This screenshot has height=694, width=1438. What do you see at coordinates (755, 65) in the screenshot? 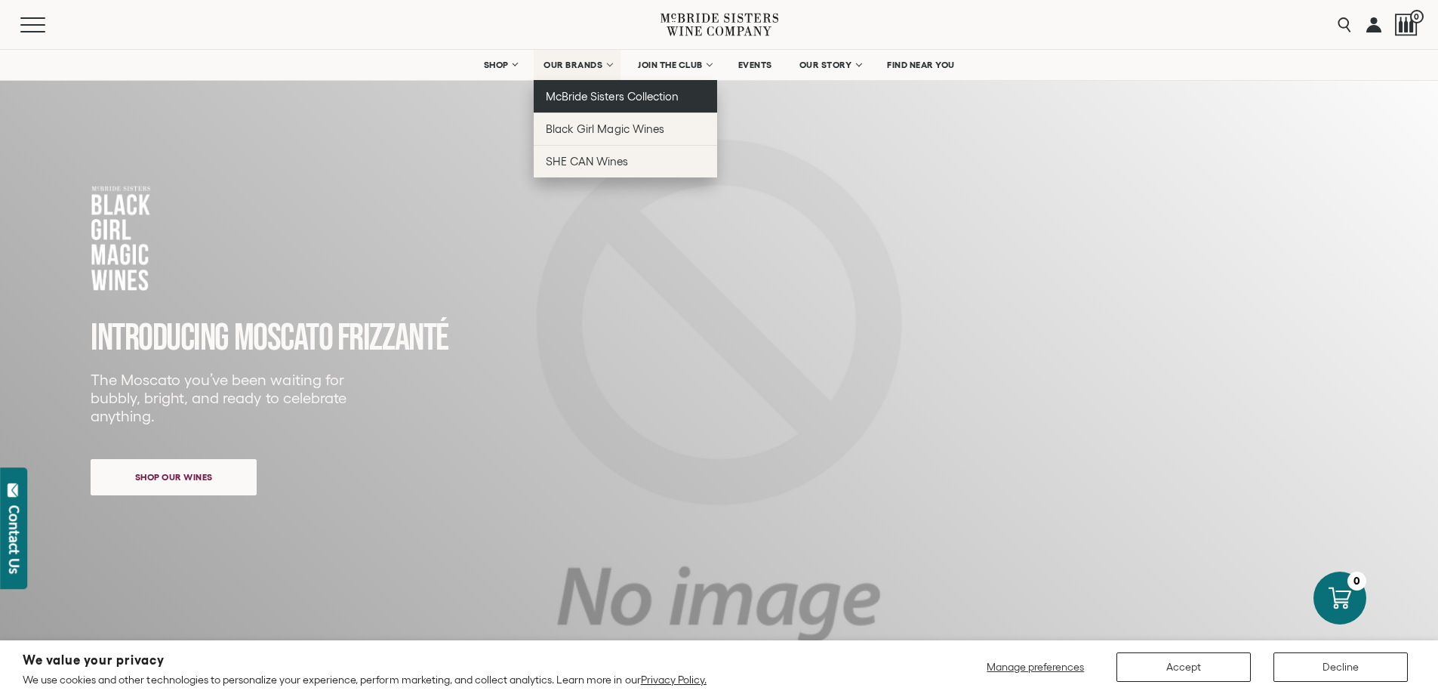
I see `a: EVENTS` at bounding box center [755, 65].